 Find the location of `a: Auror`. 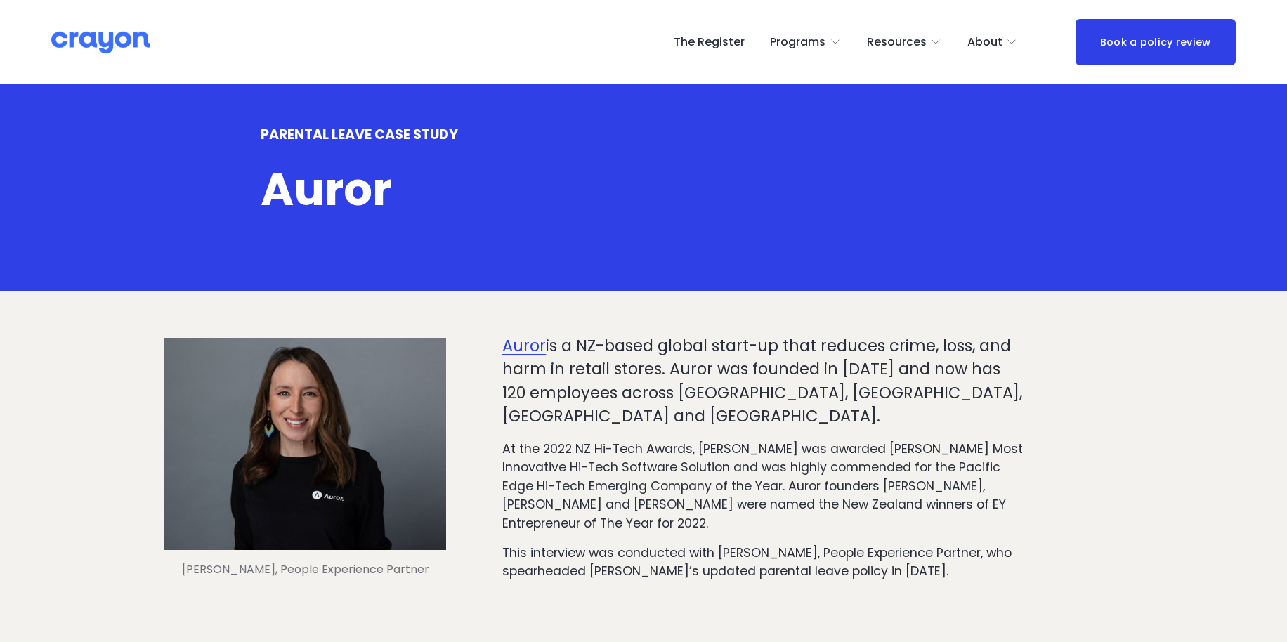

a: Auror is located at coordinates (524, 346).